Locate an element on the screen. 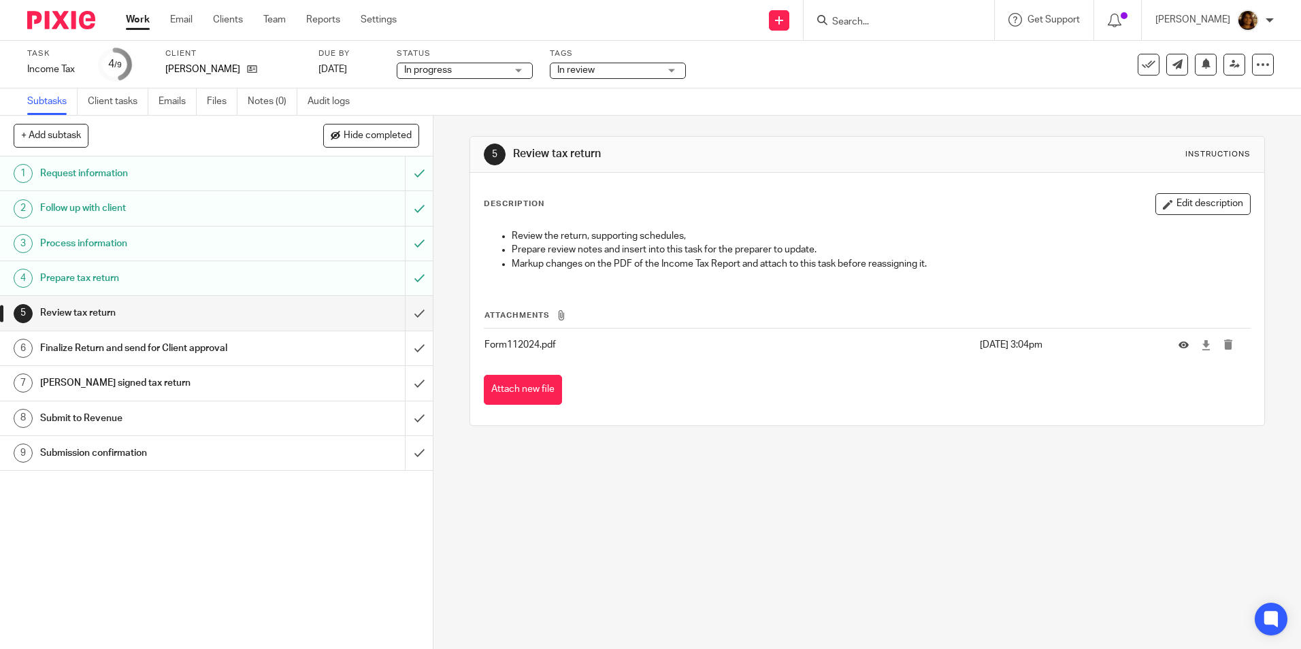 This screenshot has width=1301, height=649. button: + Add subtask is located at coordinates (51, 135).